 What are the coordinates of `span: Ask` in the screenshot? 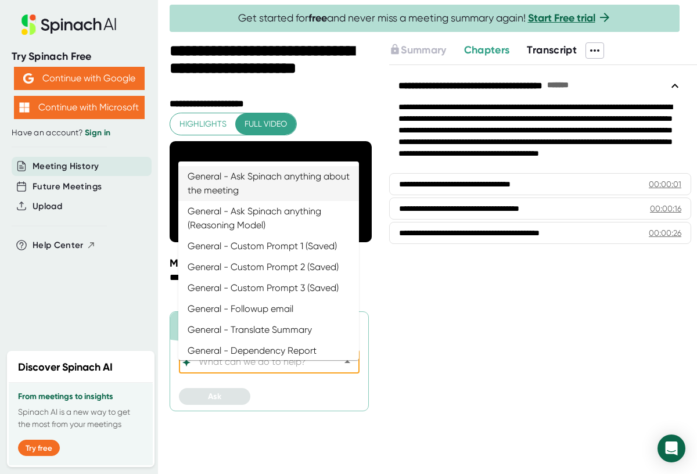 It's located at (214, 396).